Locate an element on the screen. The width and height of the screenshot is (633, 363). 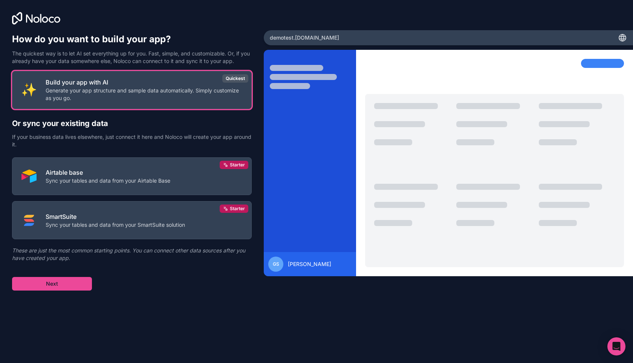
div: Quickest is located at coordinates (235, 78).